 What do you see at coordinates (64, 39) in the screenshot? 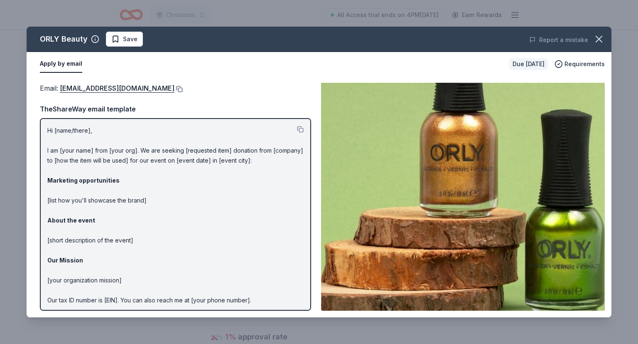
I see `div: ORLY Beauty` at bounding box center [64, 39].